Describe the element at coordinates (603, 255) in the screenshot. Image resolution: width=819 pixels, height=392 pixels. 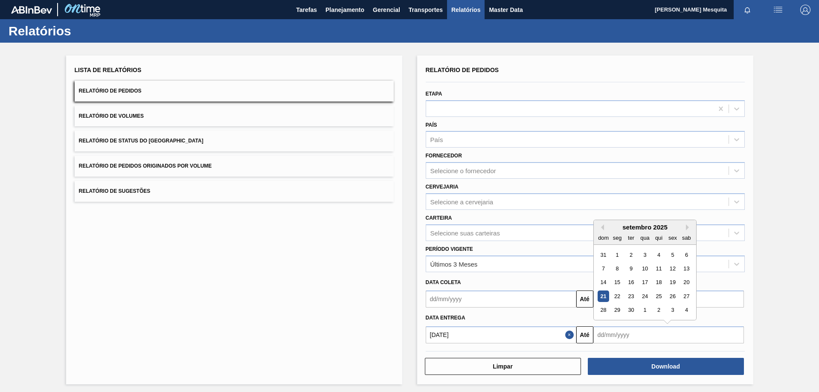
I see `div: Choose domingo, 31 de agosto de 2025` at that location.